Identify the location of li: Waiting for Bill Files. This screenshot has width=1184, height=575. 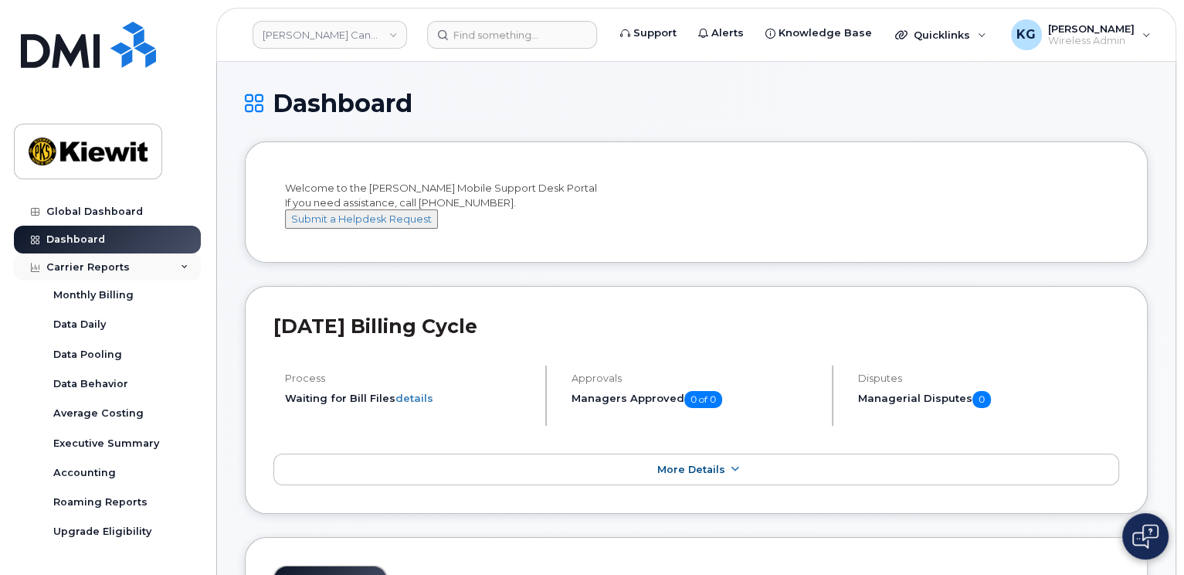
(409, 398).